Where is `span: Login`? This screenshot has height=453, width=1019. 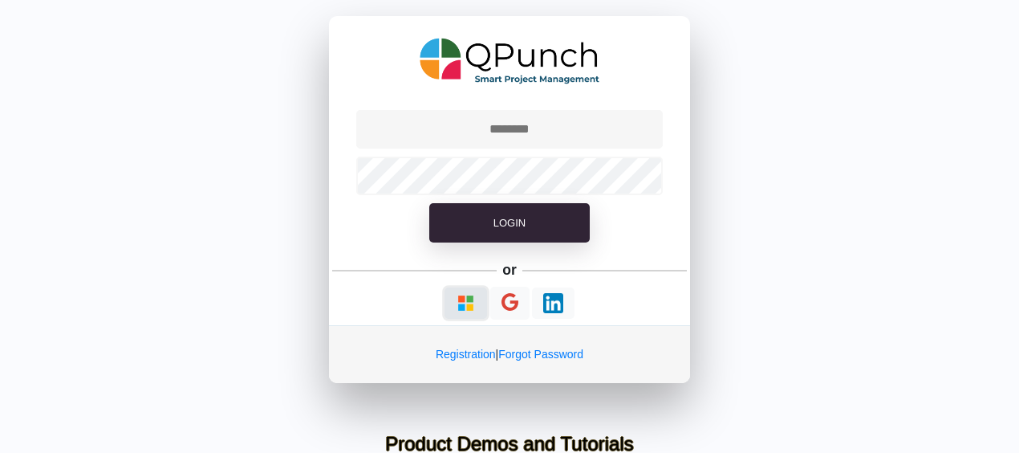 span: Login is located at coordinates (510, 222).